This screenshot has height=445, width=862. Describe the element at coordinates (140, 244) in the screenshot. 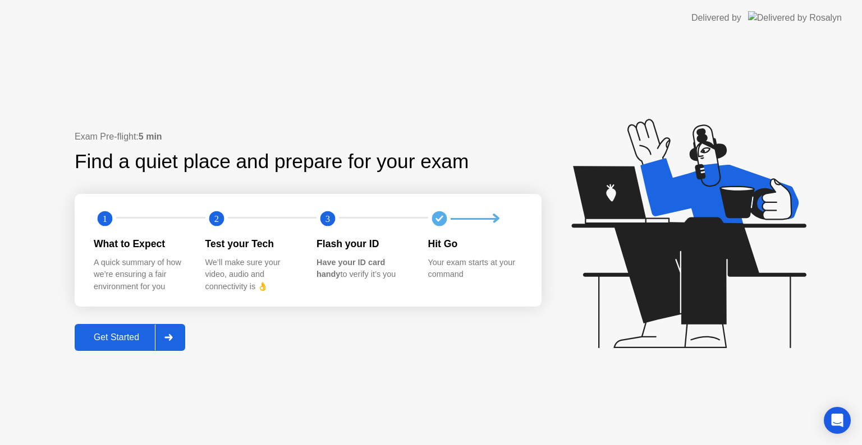

I see `div: What to Expect` at that location.